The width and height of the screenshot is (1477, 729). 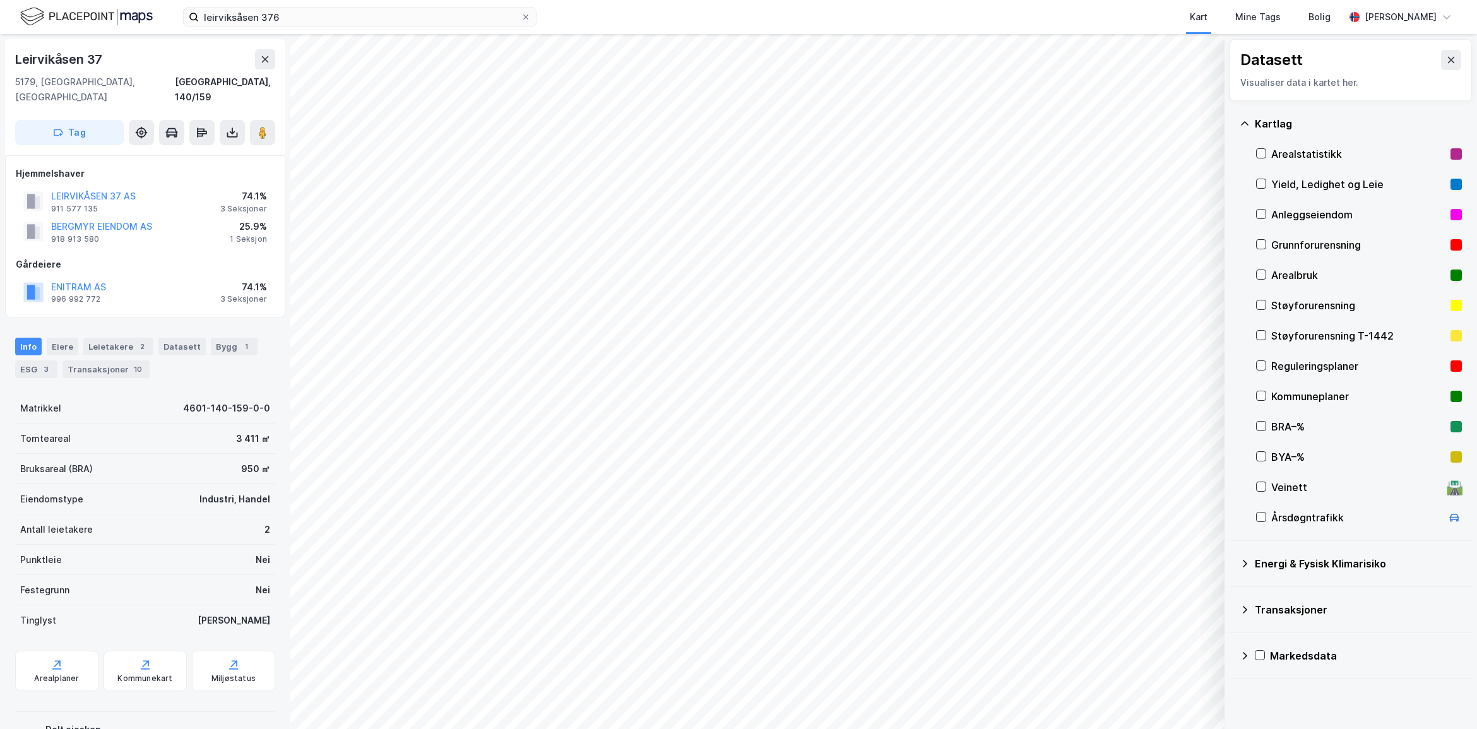 What do you see at coordinates (248, 227) in the screenshot?
I see `div: 25.9%` at bounding box center [248, 227].